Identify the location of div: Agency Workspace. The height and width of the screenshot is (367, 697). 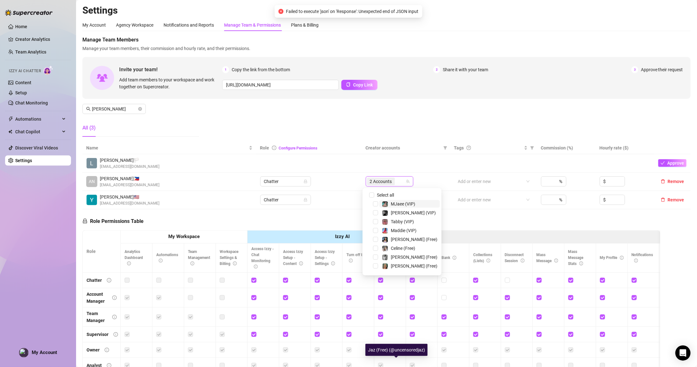
(135, 25).